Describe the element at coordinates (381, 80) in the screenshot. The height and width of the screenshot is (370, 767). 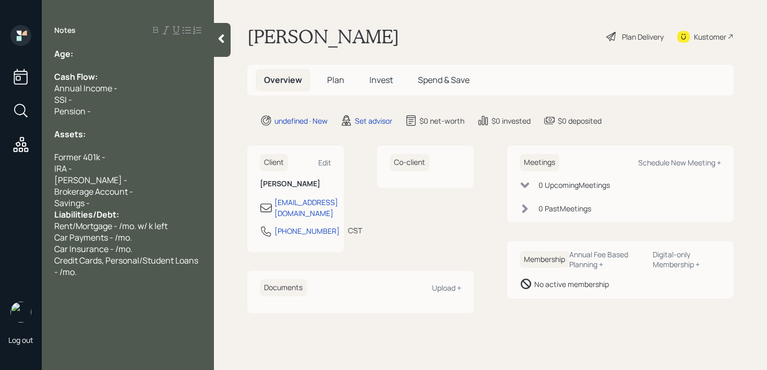
I see `span: Invest` at that location.